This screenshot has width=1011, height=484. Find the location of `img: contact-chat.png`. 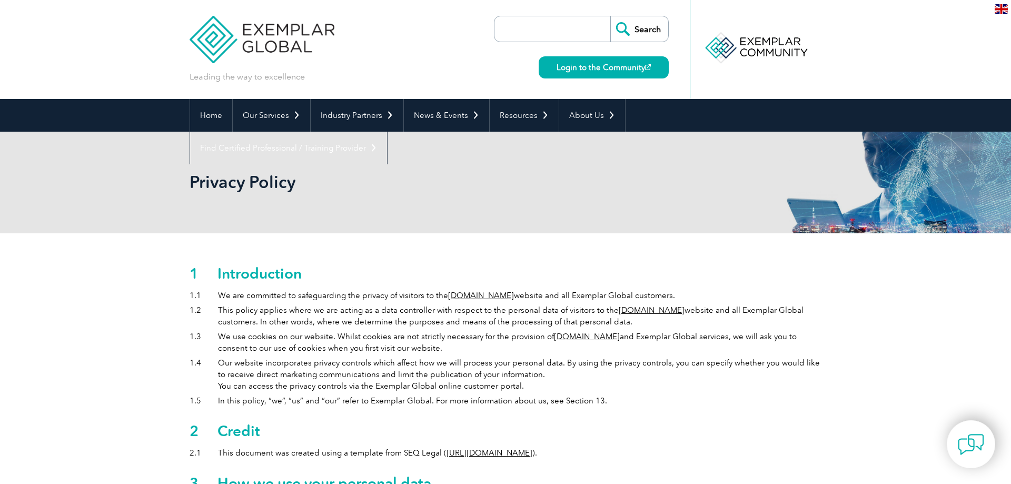

img: contact-chat.png is located at coordinates (971, 444).